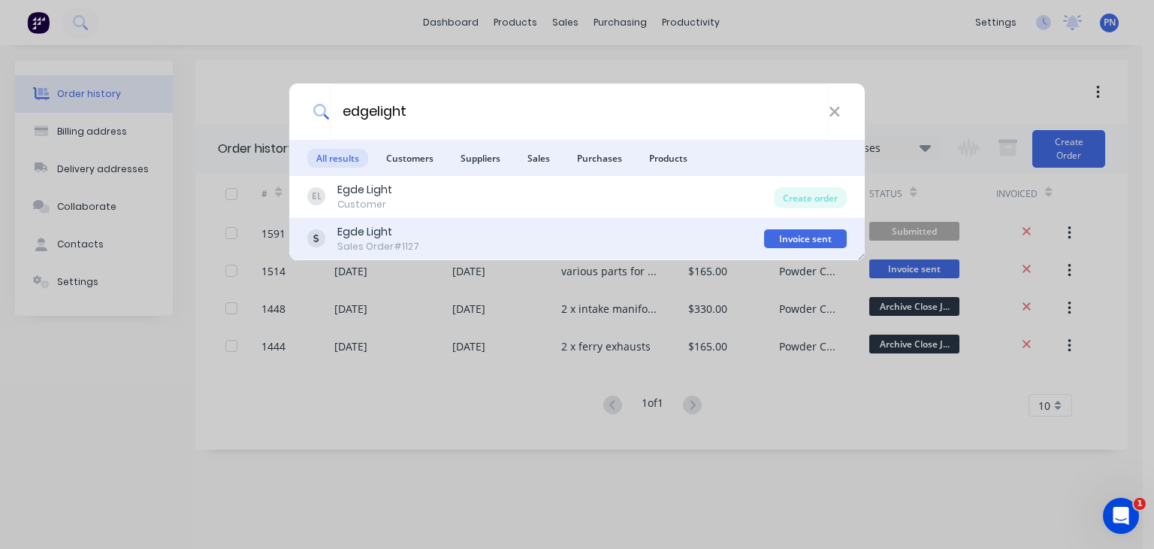 This screenshot has height=549, width=1154. I want to click on span: Products, so click(668, 158).